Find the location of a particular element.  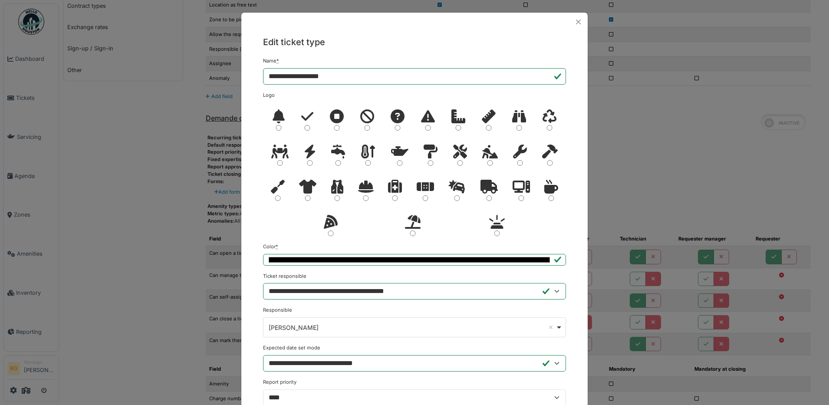

label: Ticket responsible is located at coordinates (285, 276).